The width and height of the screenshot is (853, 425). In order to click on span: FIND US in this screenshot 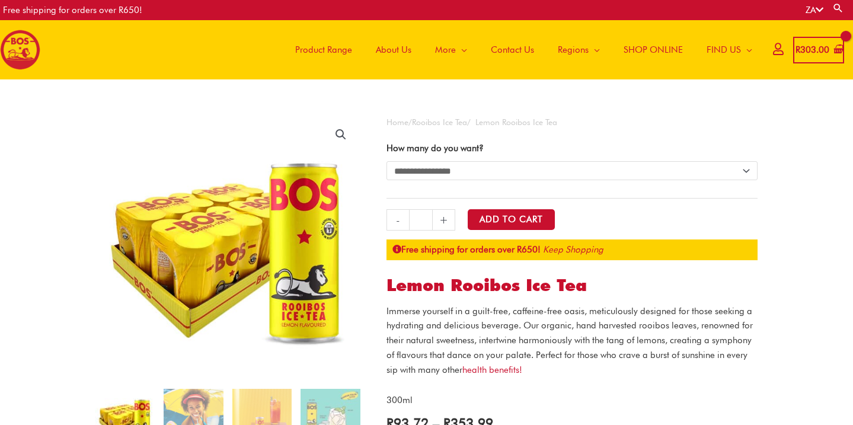, I will do `click(723, 50)`.